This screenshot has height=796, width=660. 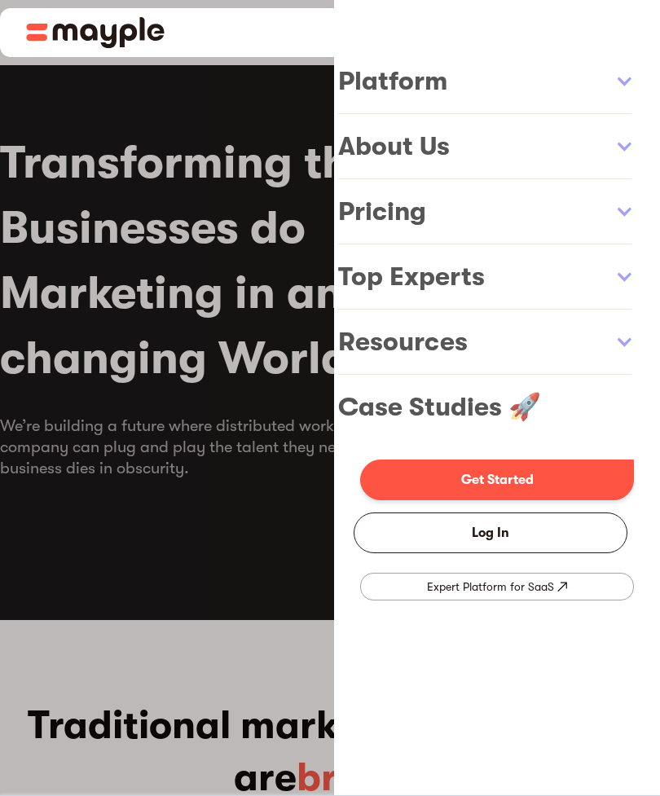 What do you see at coordinates (497, 277) in the screenshot?
I see `div: Top Experts` at bounding box center [497, 277].